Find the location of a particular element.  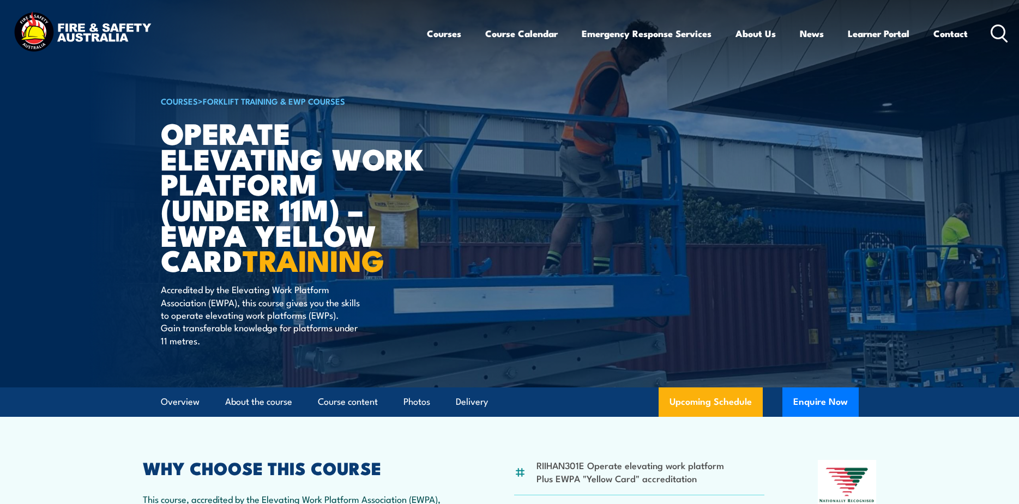

a: Forklift Training & EWP Courses is located at coordinates (274, 101).